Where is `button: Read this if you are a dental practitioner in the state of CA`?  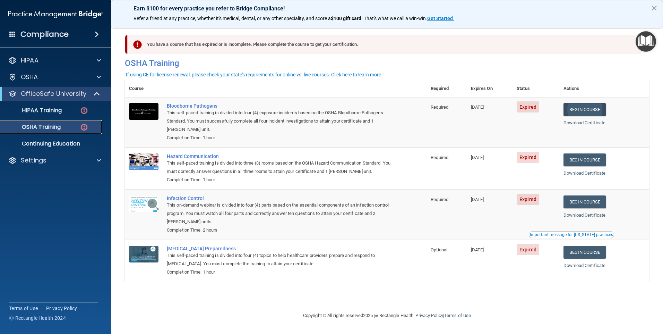 button: Read this if you are a dental practitioner in the state of CA is located at coordinates (572, 234).